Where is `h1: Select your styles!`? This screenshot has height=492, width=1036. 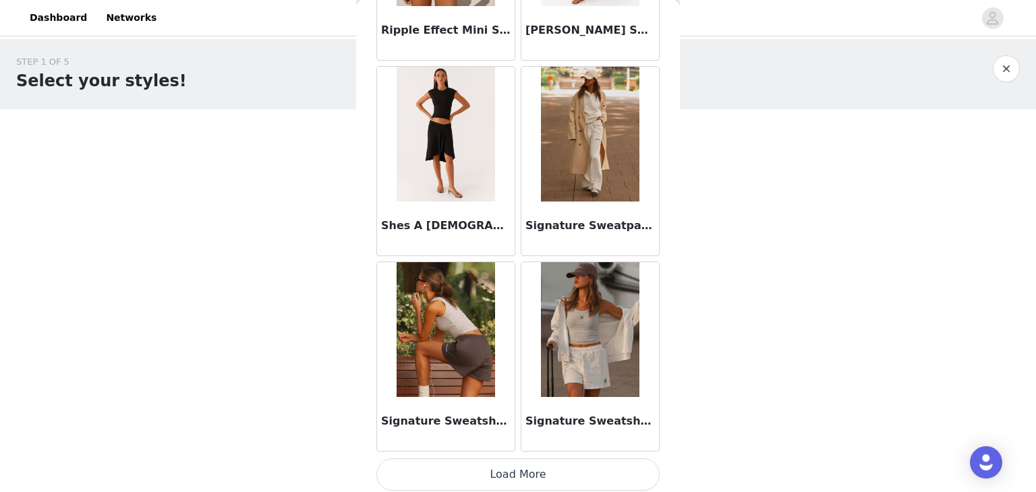 h1: Select your styles! is located at coordinates (101, 81).